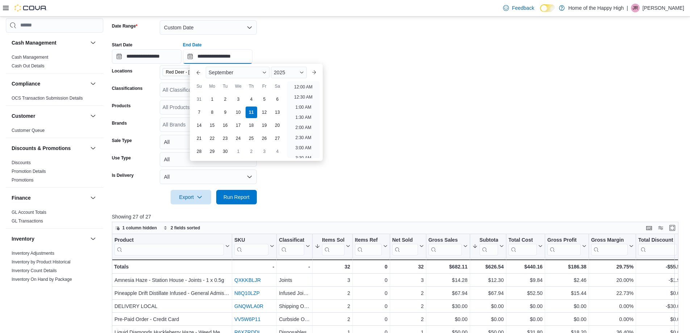 The image size is (690, 333). I want to click on a: QXKKBLJR, so click(247, 280).